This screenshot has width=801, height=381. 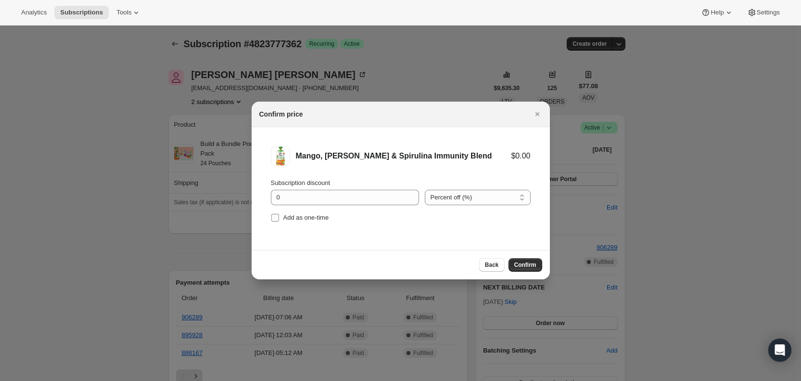 What do you see at coordinates (81, 13) in the screenshot?
I see `button: Subscriptions` at bounding box center [81, 13].